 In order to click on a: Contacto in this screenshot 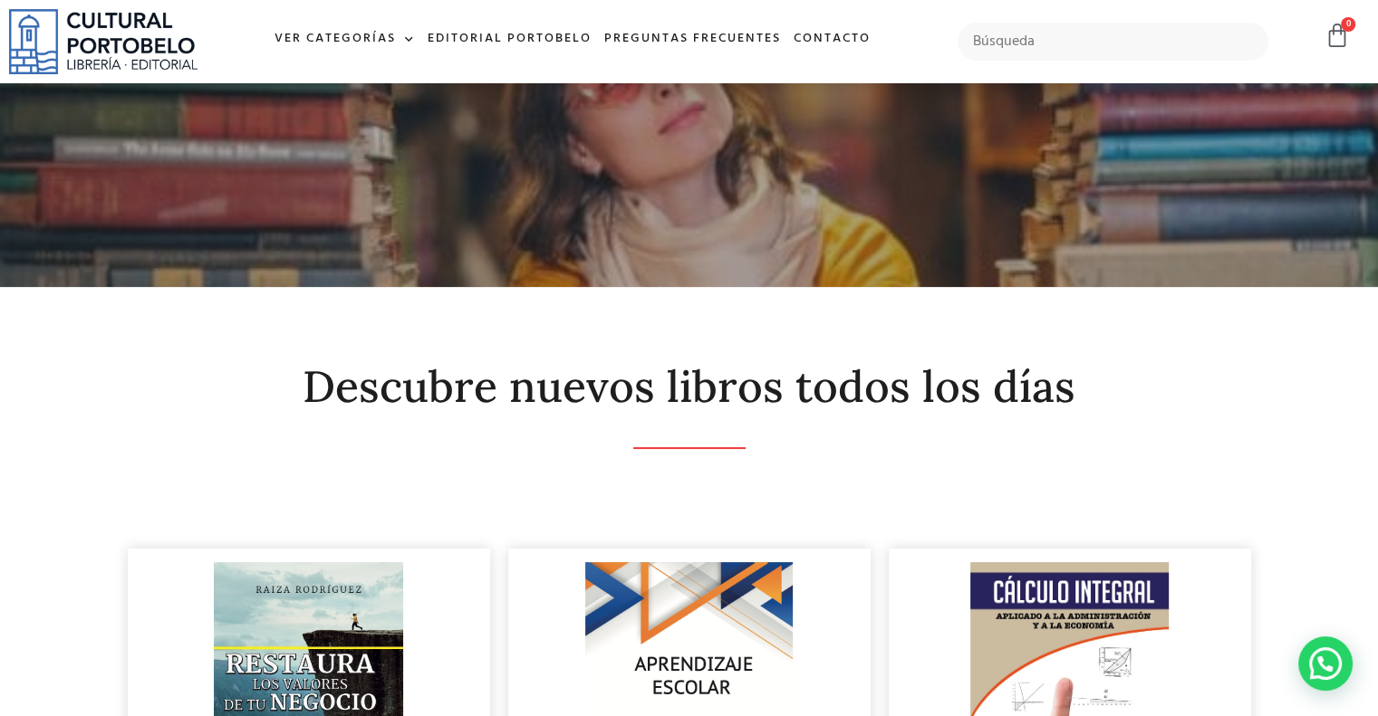, I will do `click(831, 39)`.